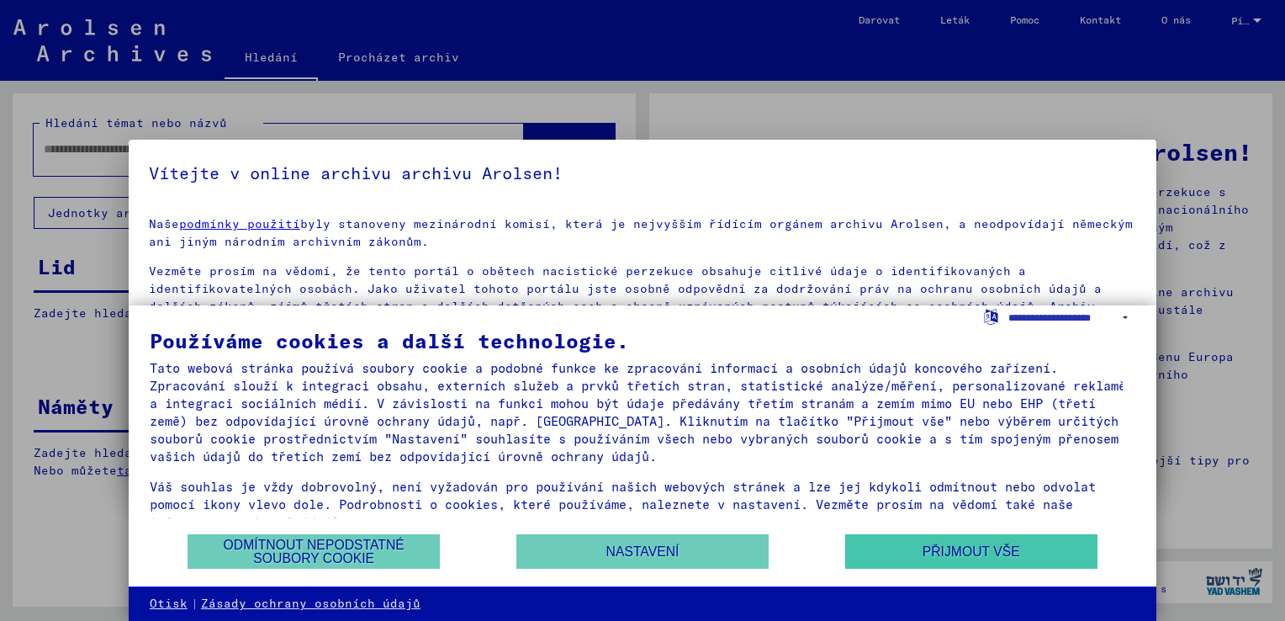 Image resolution: width=1285 pixels, height=621 pixels. Describe the element at coordinates (642, 173) in the screenshot. I see `h5: Vítejte v online archivu archivu Arolsen!` at that location.